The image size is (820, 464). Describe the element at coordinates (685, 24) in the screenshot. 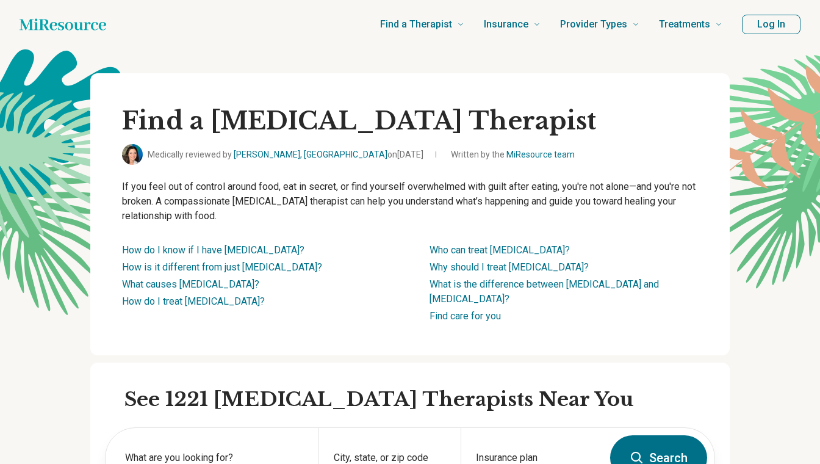

I see `span: Treatments` at that location.